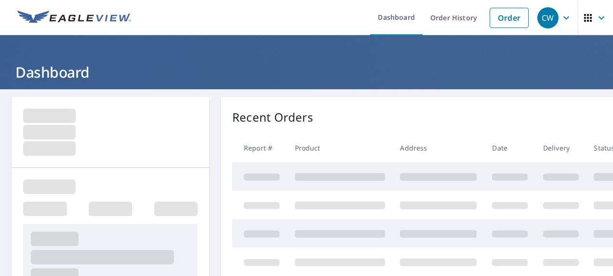 The image size is (613, 276). What do you see at coordinates (509, 18) in the screenshot?
I see `a: Order` at bounding box center [509, 18].